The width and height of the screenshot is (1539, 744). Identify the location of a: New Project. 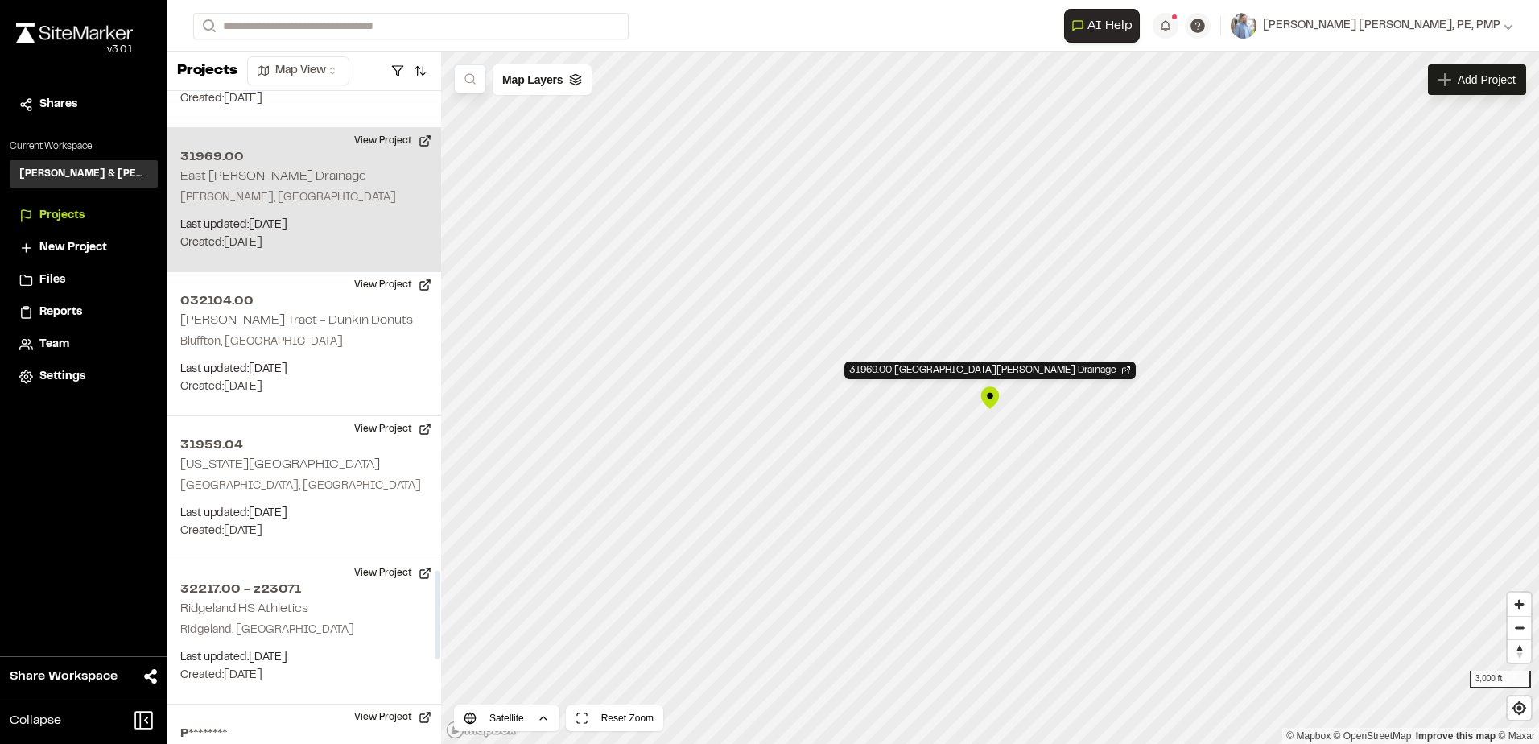
(84, 248).